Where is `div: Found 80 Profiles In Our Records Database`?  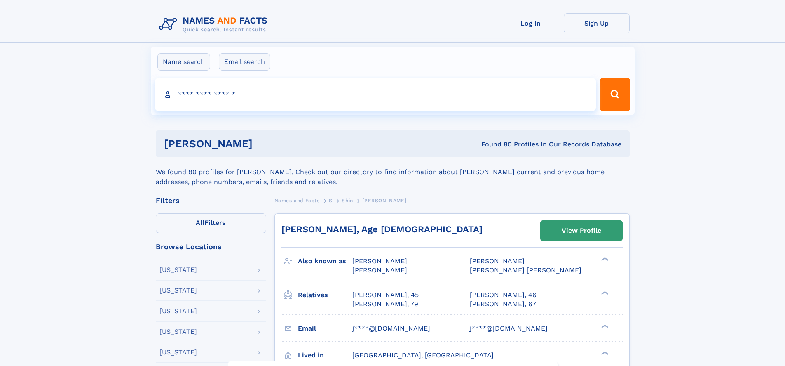
div: Found 80 Profiles In Our Records Database is located at coordinates (494, 144).